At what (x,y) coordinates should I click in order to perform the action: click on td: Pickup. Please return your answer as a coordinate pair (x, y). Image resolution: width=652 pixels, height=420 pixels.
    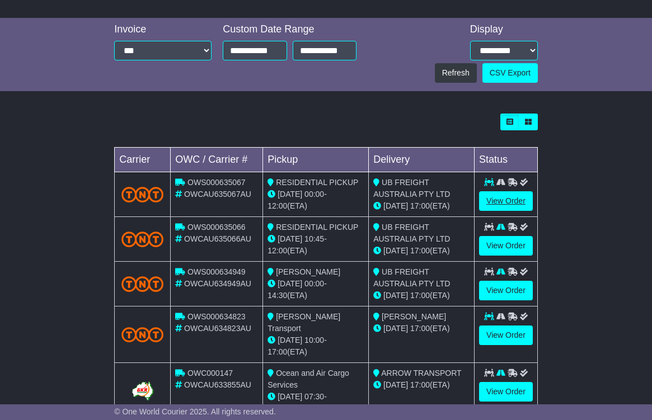
    Looking at the image, I should click on (315, 160).